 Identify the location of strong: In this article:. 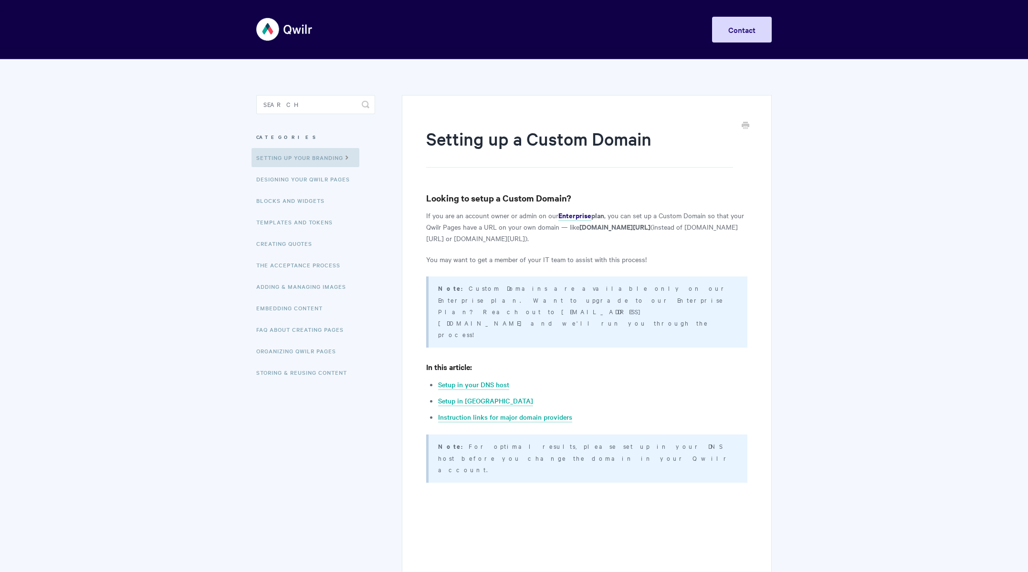
(449, 366).